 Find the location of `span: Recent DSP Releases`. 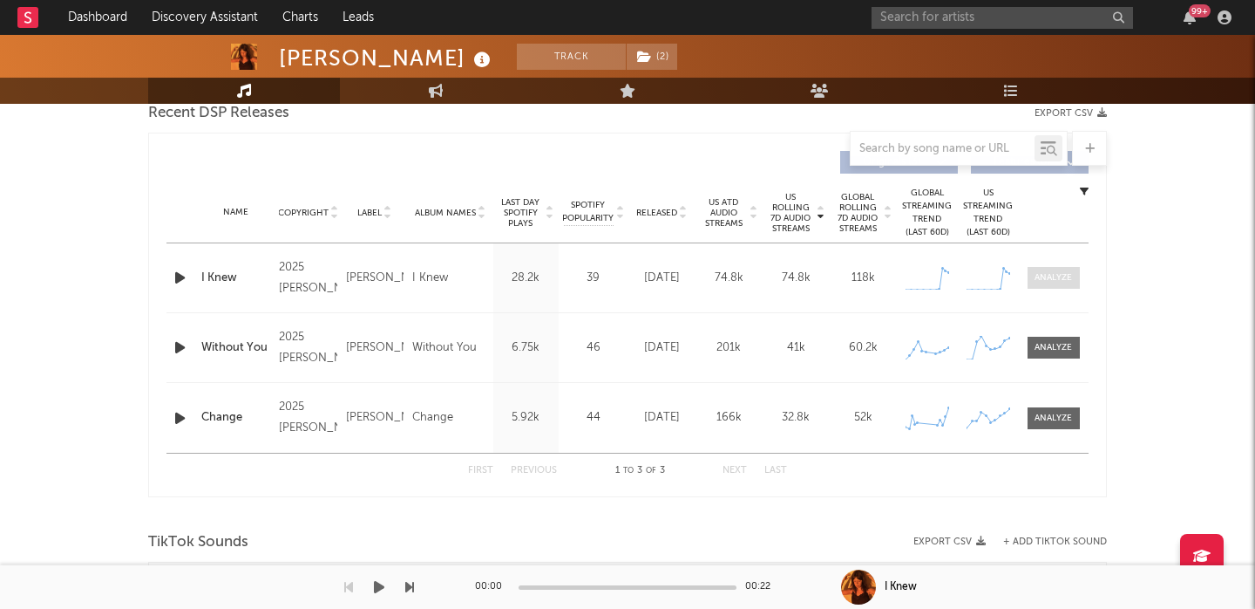

span: Recent DSP Releases is located at coordinates (219, 113).